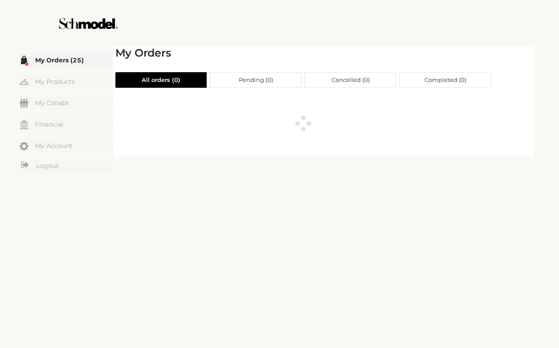 This screenshot has height=348, width=559. What do you see at coordinates (66, 124) in the screenshot?
I see `a: Financial` at bounding box center [66, 124].